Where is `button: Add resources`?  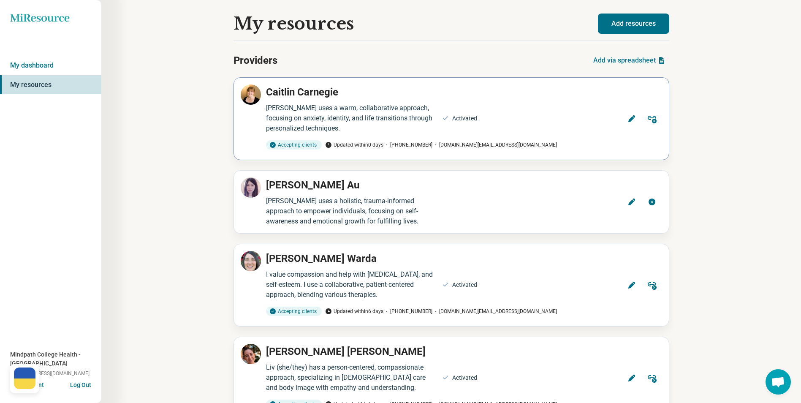 button: Add resources is located at coordinates (634, 24).